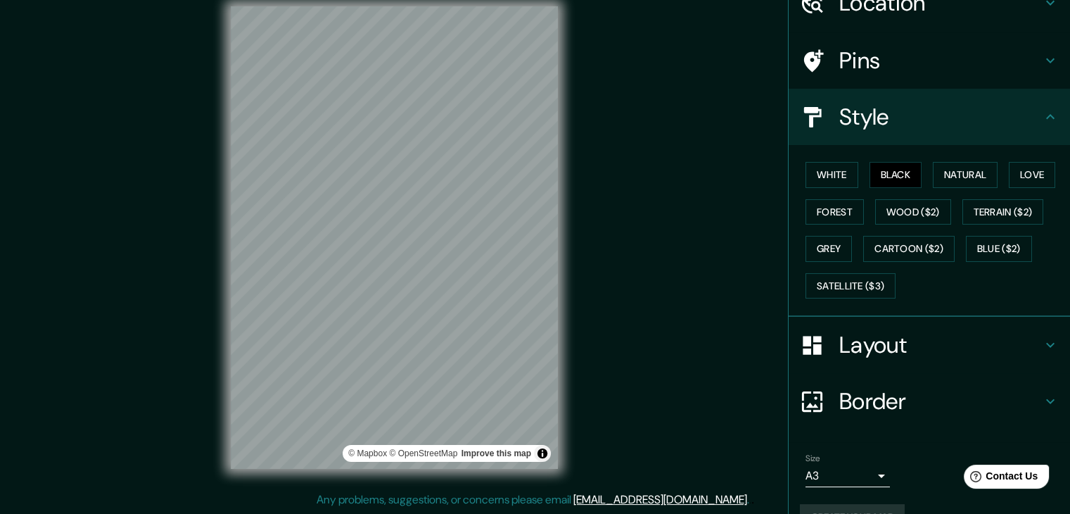  Describe the element at coordinates (909, 248) in the screenshot. I see `button: Cartoon ($2)` at that location.